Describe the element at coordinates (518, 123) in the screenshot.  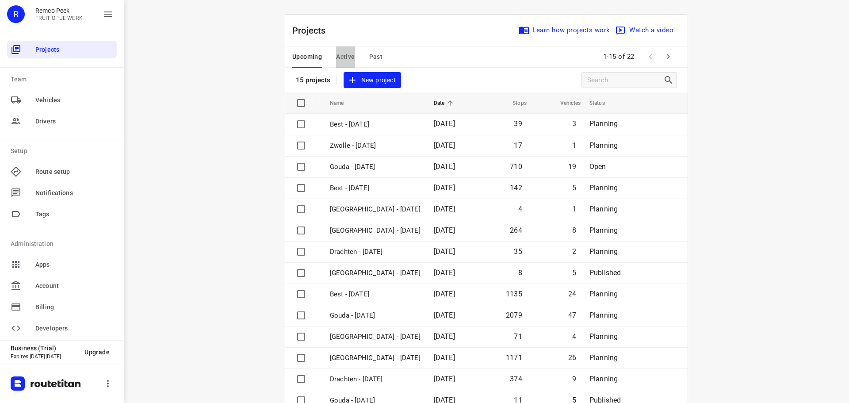
I see `span: 39` at that location.